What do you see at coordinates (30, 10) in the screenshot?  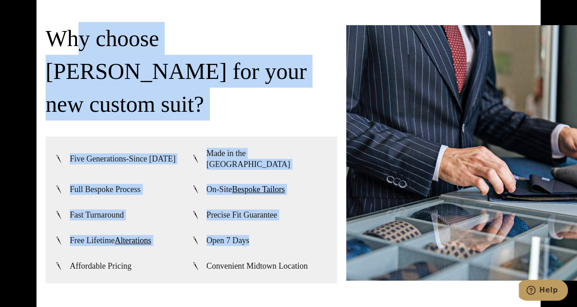 I see `span: Help` at bounding box center [30, 10].